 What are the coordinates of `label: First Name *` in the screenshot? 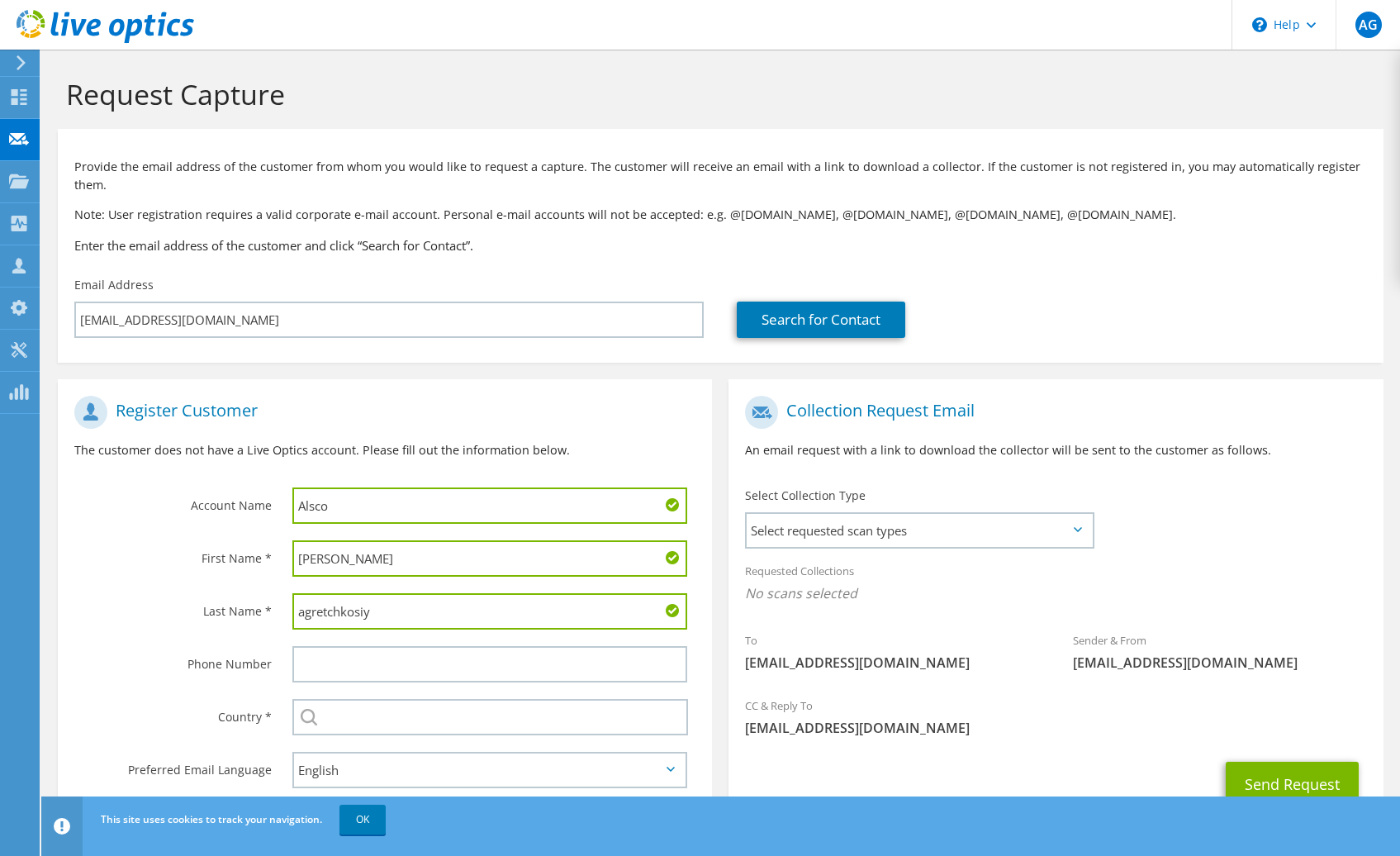 It's located at (173, 554).